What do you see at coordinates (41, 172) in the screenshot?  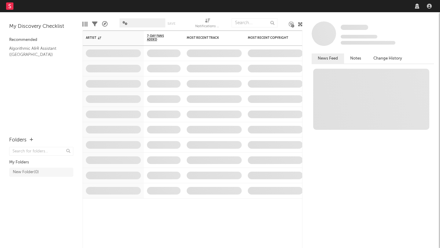 I see `a: New Folder(0)` at bounding box center [41, 172].